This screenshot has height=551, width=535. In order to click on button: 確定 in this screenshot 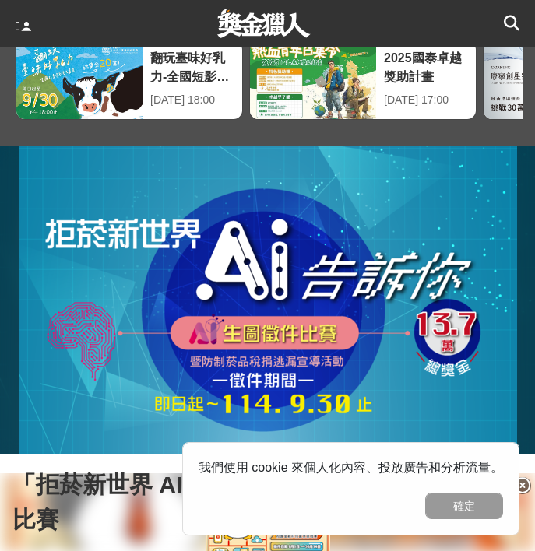, I will do `click(464, 506)`.